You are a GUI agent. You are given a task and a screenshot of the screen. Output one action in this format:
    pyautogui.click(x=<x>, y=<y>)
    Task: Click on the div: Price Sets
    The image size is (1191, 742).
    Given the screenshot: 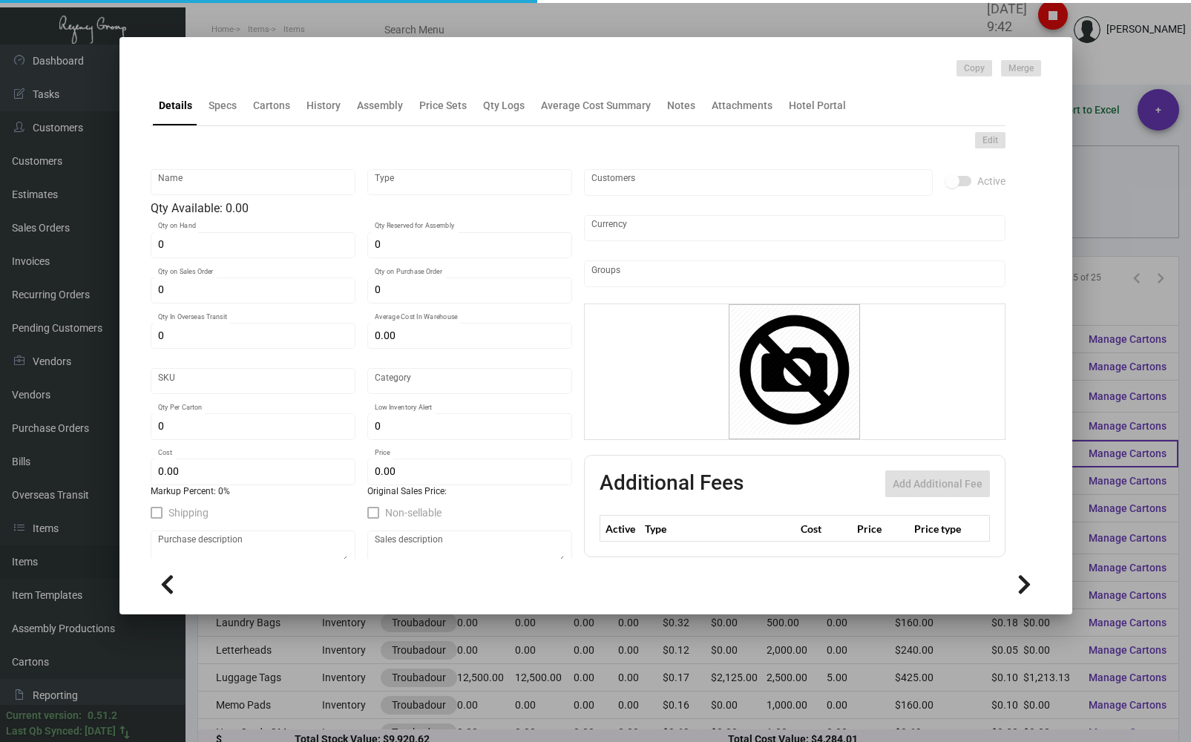 What is the action you would take?
    pyautogui.click(x=443, y=105)
    